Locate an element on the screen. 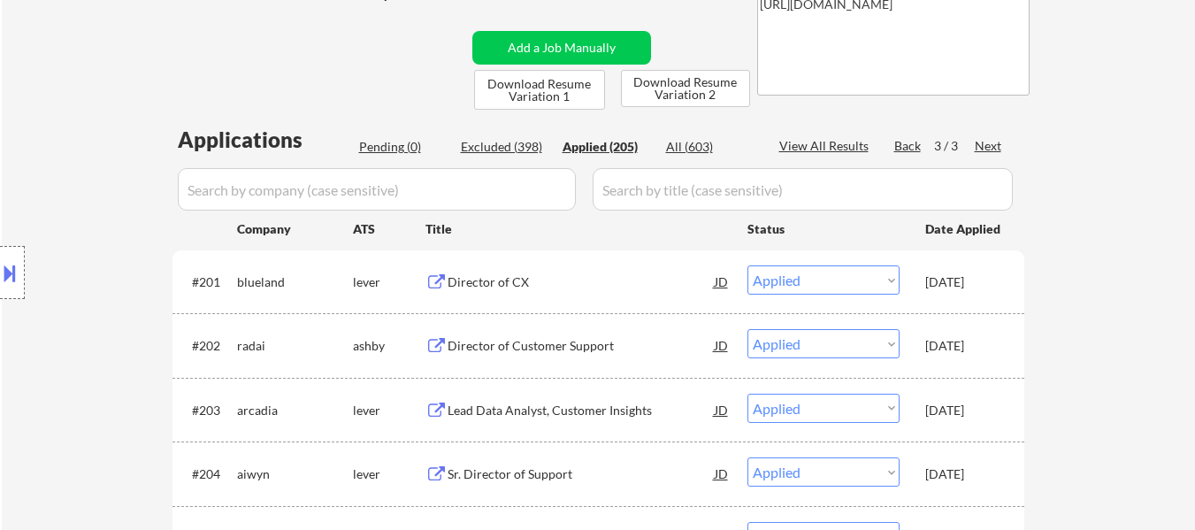  div: 3 / 3 is located at coordinates (954, 146).